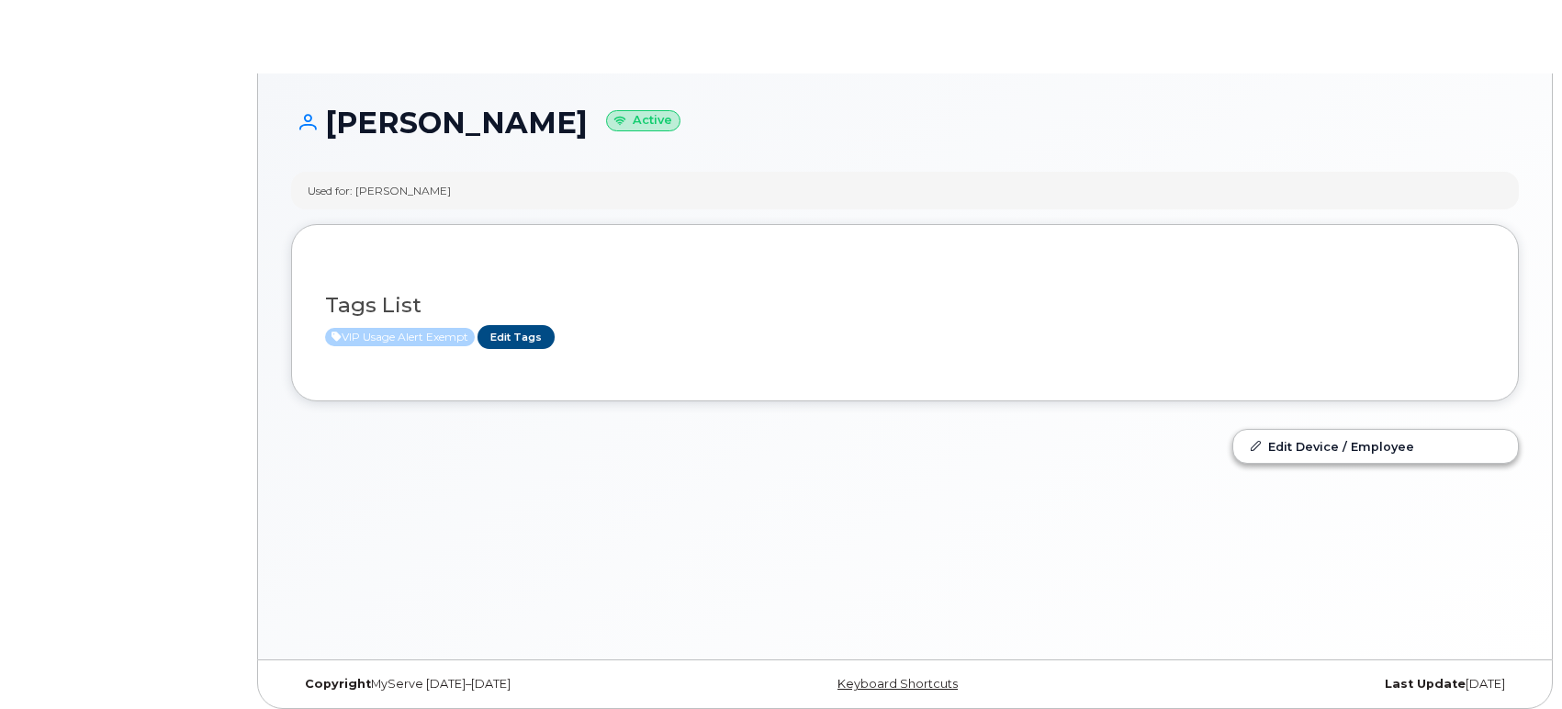 Image resolution: width=1562 pixels, height=709 pixels. I want to click on small: Active, so click(643, 120).